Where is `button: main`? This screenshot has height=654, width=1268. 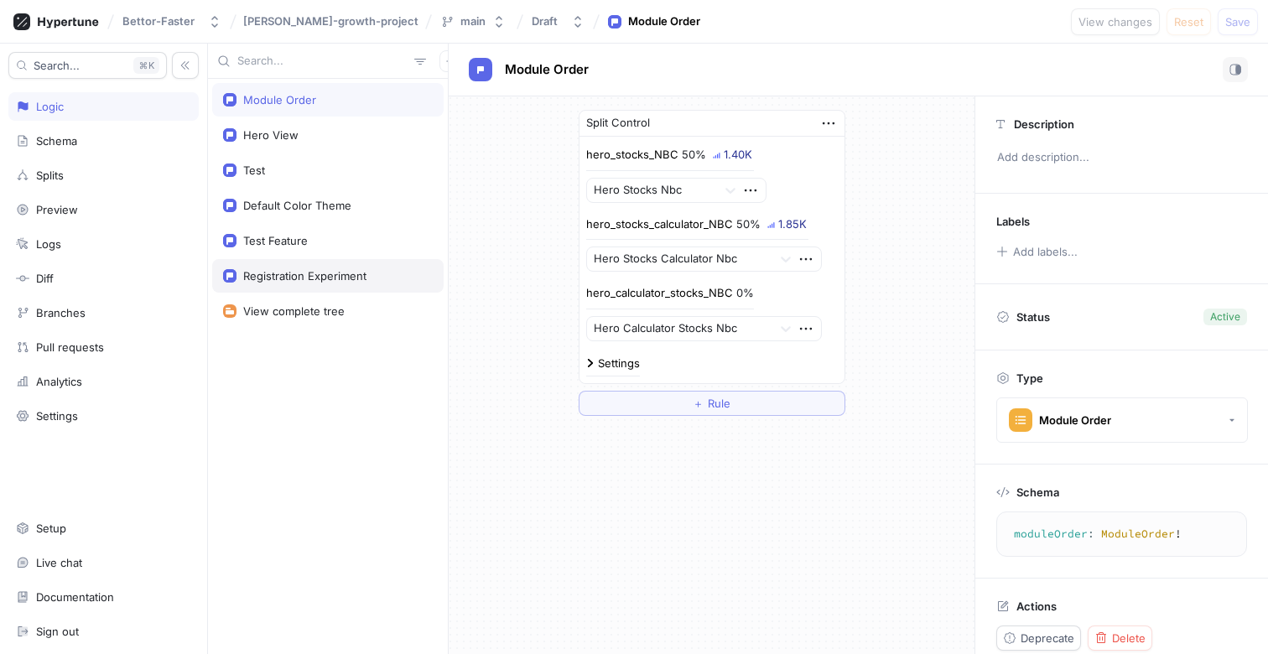
button: main is located at coordinates (473, 21).